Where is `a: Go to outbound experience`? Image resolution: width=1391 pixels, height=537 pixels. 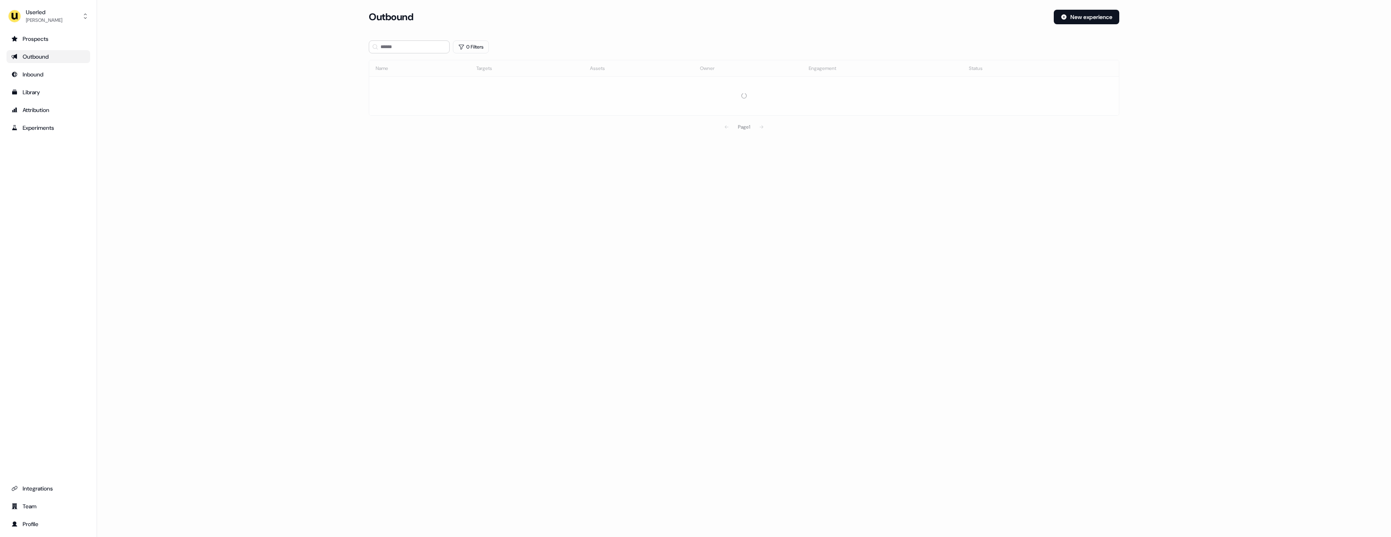 a: Go to outbound experience is located at coordinates (48, 57).